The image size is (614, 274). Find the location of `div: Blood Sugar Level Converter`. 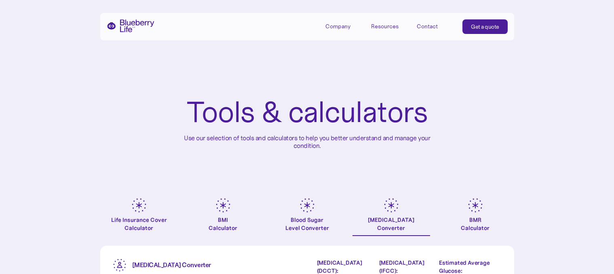

div: Blood Sugar Level Converter is located at coordinates (307, 224).